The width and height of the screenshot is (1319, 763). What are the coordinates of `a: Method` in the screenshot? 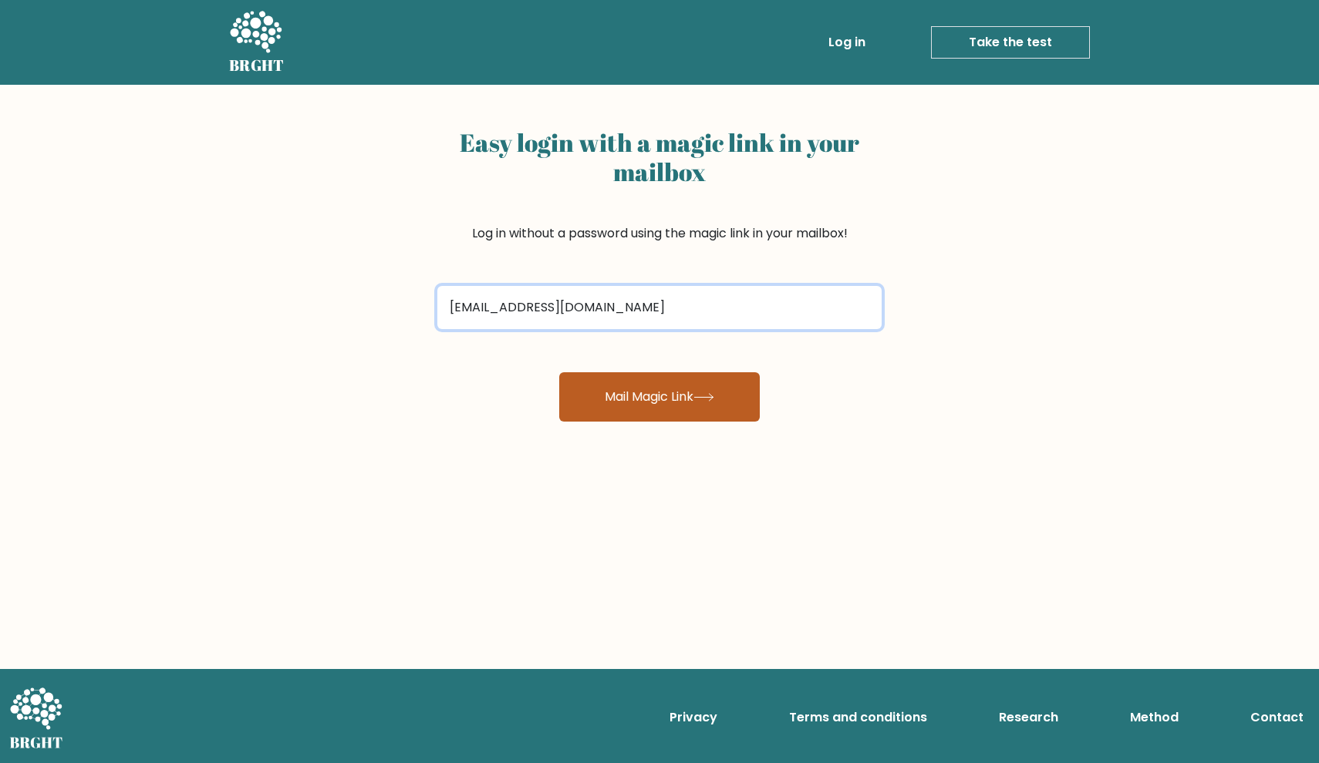 It's located at (1154, 718).